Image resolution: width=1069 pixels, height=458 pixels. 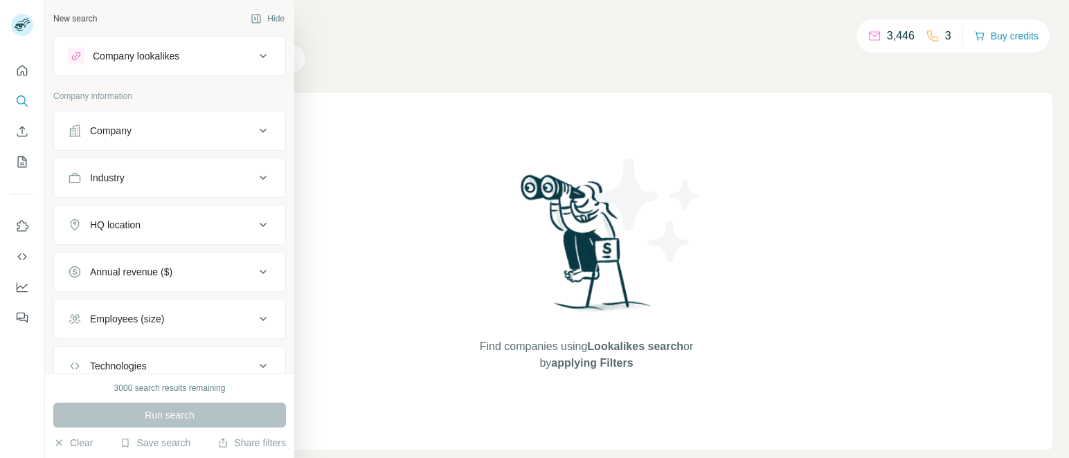 What do you see at coordinates (22, 132) in the screenshot?
I see `button: Enrich CSV` at bounding box center [22, 132].